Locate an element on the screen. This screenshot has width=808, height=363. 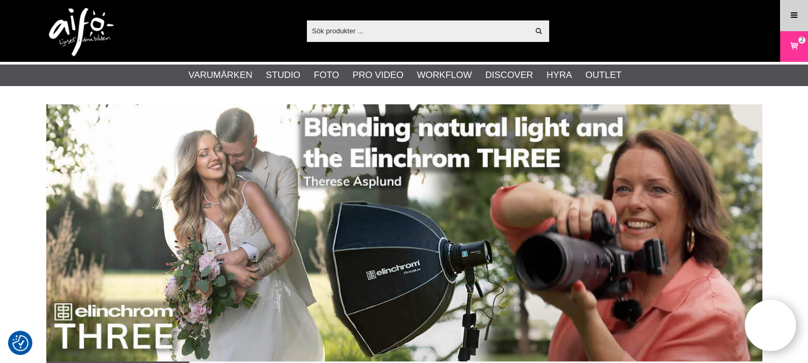
a: Hyra is located at coordinates (559, 75).